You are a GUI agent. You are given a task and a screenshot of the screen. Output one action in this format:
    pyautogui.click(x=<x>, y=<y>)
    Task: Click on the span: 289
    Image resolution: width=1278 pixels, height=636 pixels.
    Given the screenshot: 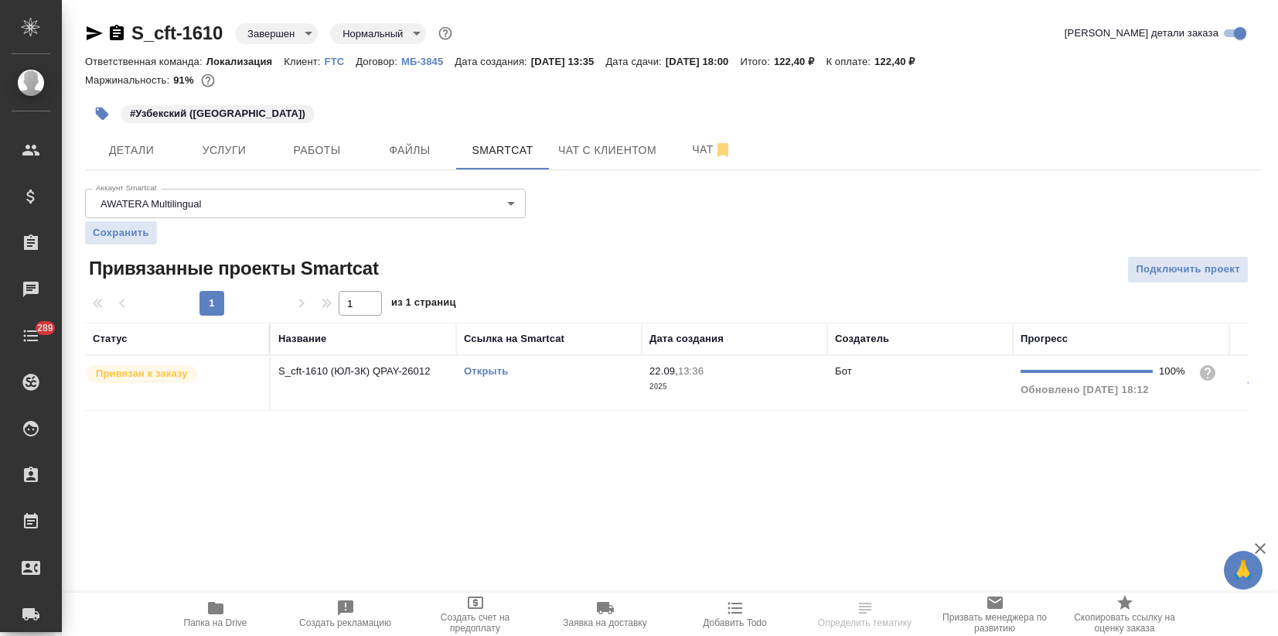 What is the action you would take?
    pyautogui.click(x=45, y=328)
    